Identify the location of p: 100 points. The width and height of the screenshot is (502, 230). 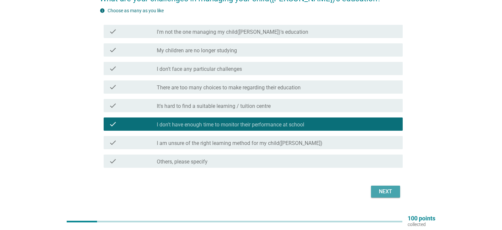
(422, 218).